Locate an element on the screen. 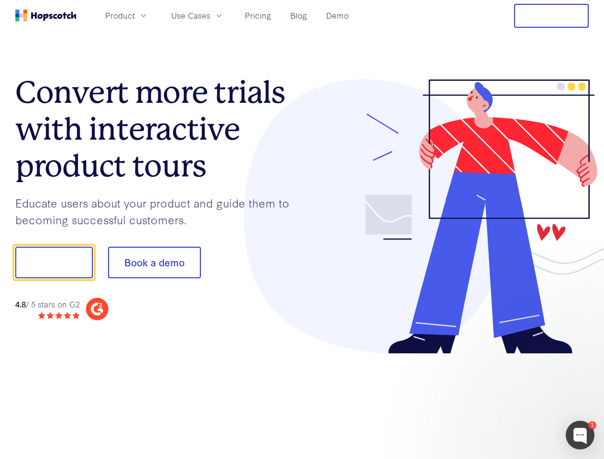 This screenshot has height=459, width=604. button: Free Trial is located at coordinates (552, 16).